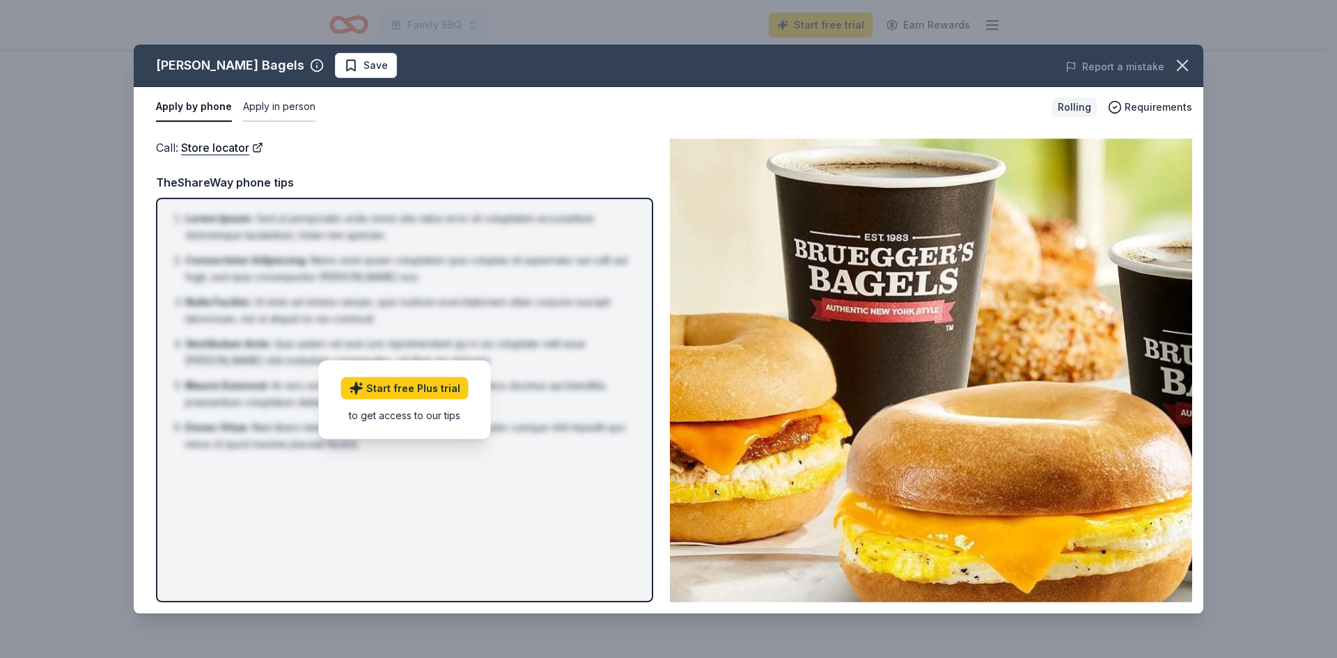 The width and height of the screenshot is (1337, 658). What do you see at coordinates (194, 107) in the screenshot?
I see `button: Apply by phone` at bounding box center [194, 107].